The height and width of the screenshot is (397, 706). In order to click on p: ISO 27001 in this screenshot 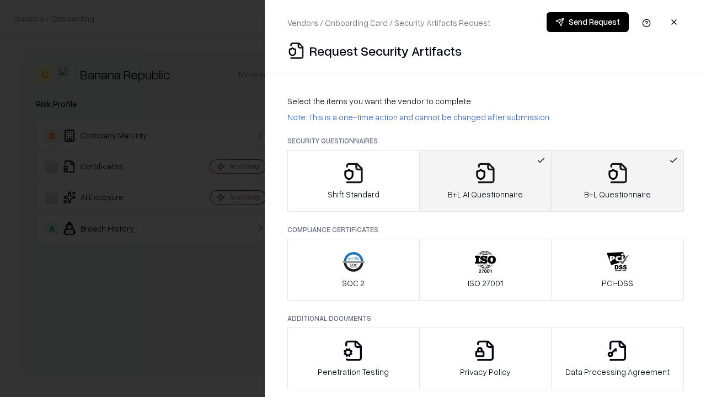, I will do `click(485, 283)`.